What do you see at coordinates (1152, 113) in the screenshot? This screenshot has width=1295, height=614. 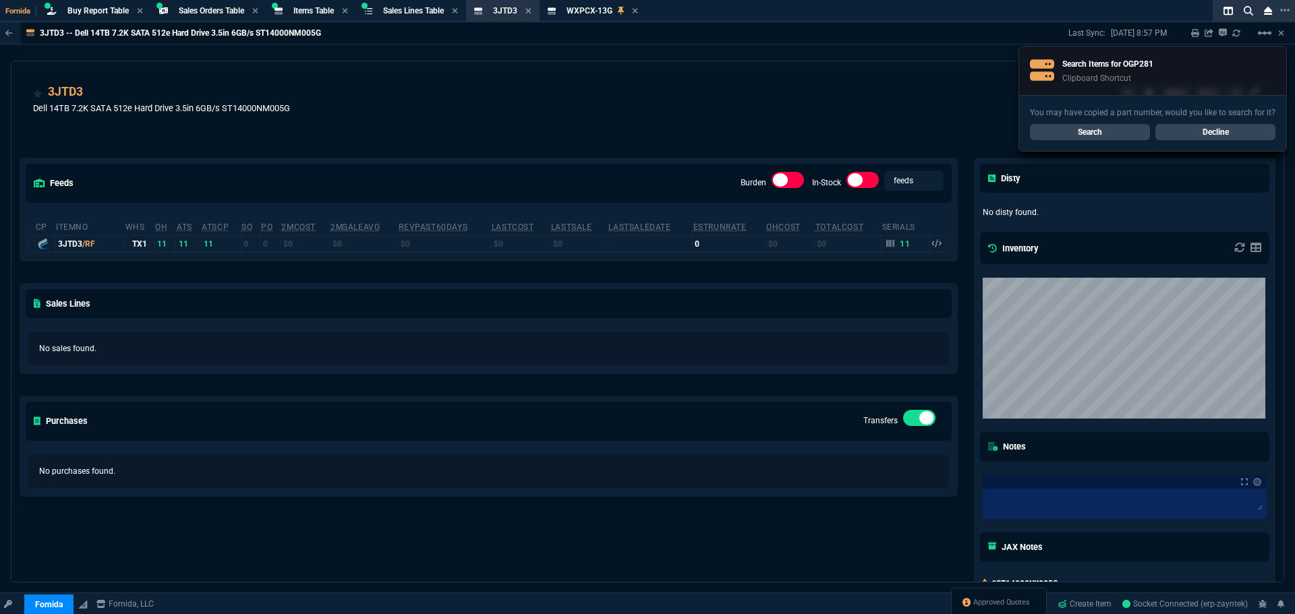 I see `p: You may have copied a part number, would you like to search for it?` at bounding box center [1152, 113].